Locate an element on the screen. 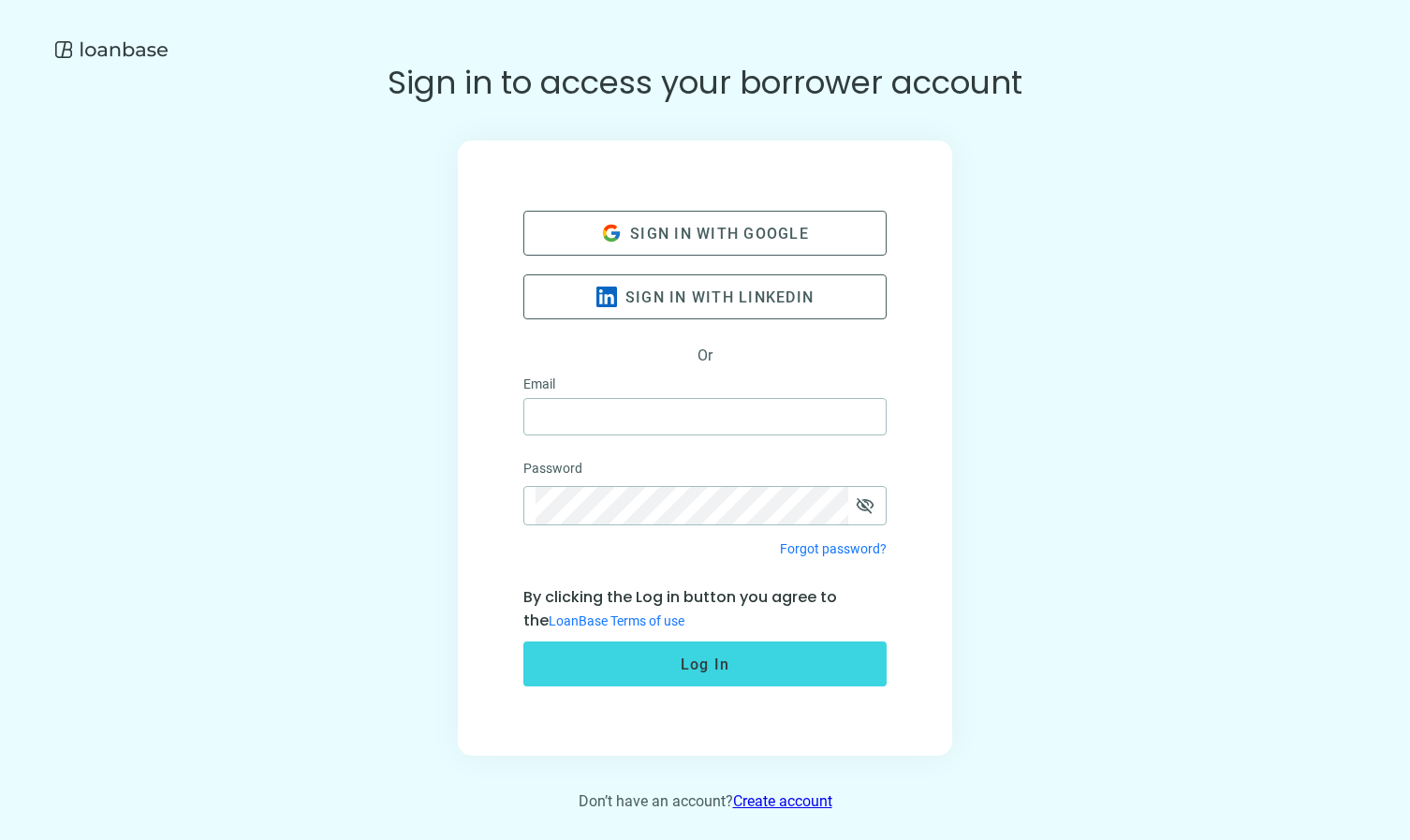 The width and height of the screenshot is (1410, 840). span: Sign in with linkedin is located at coordinates (719, 297).